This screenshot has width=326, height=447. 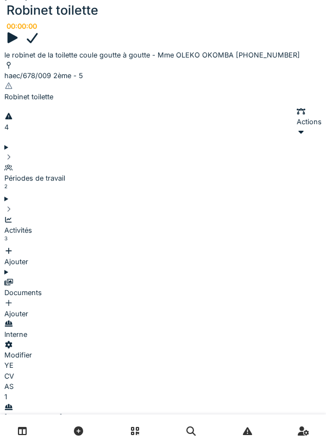 I want to click on summary: DocumentsAjouter, so click(x=163, y=293).